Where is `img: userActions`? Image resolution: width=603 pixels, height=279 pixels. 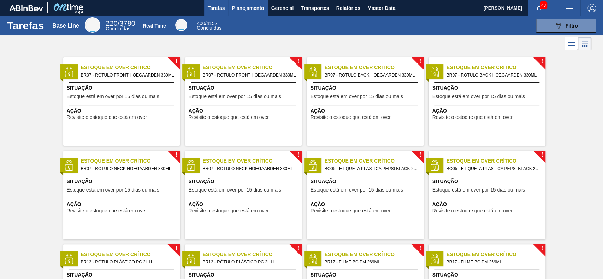
img: userActions is located at coordinates (569, 8).